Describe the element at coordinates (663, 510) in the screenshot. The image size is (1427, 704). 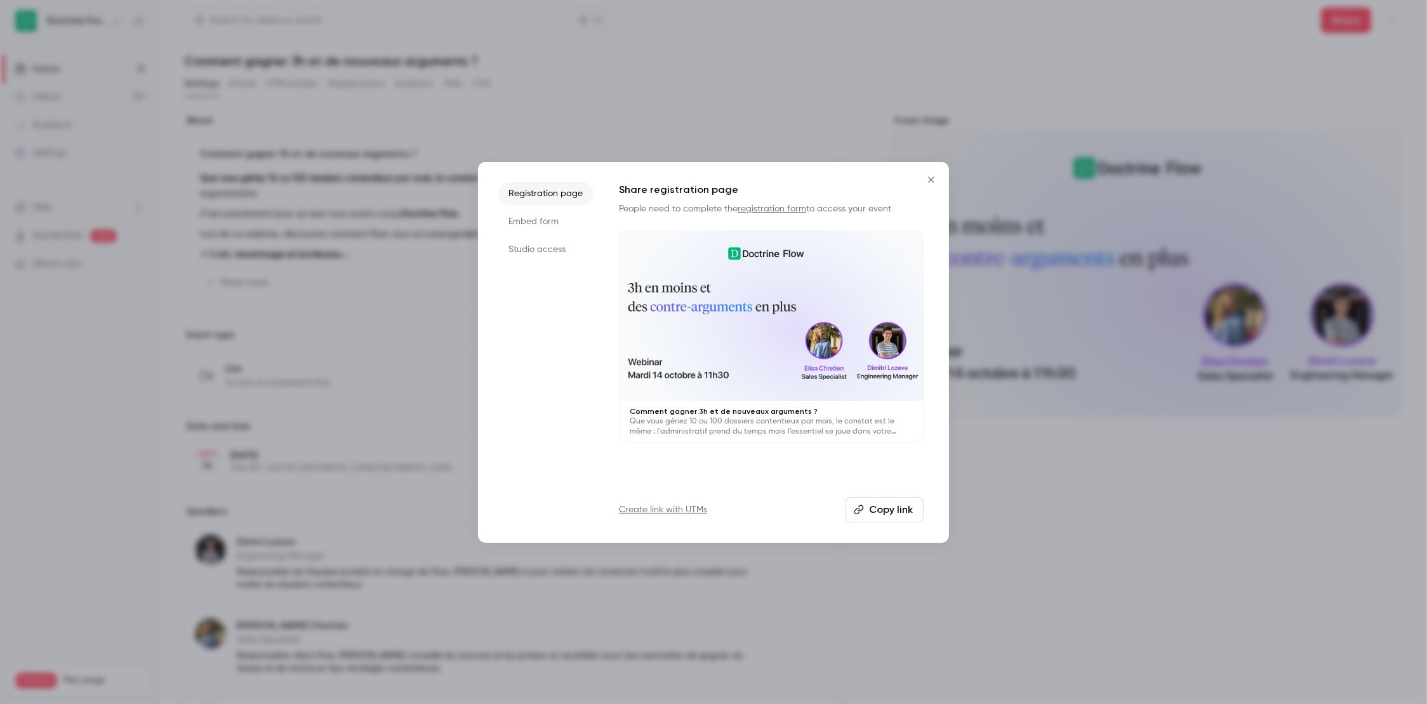
I see `a: Create link with UTMs` at that location.